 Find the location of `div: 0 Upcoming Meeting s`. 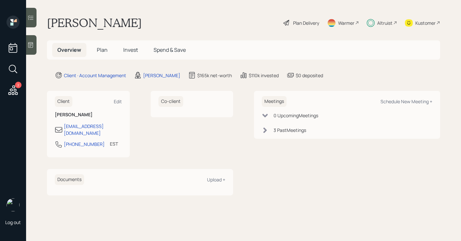

div: 0 Upcoming Meeting s is located at coordinates (296, 115).